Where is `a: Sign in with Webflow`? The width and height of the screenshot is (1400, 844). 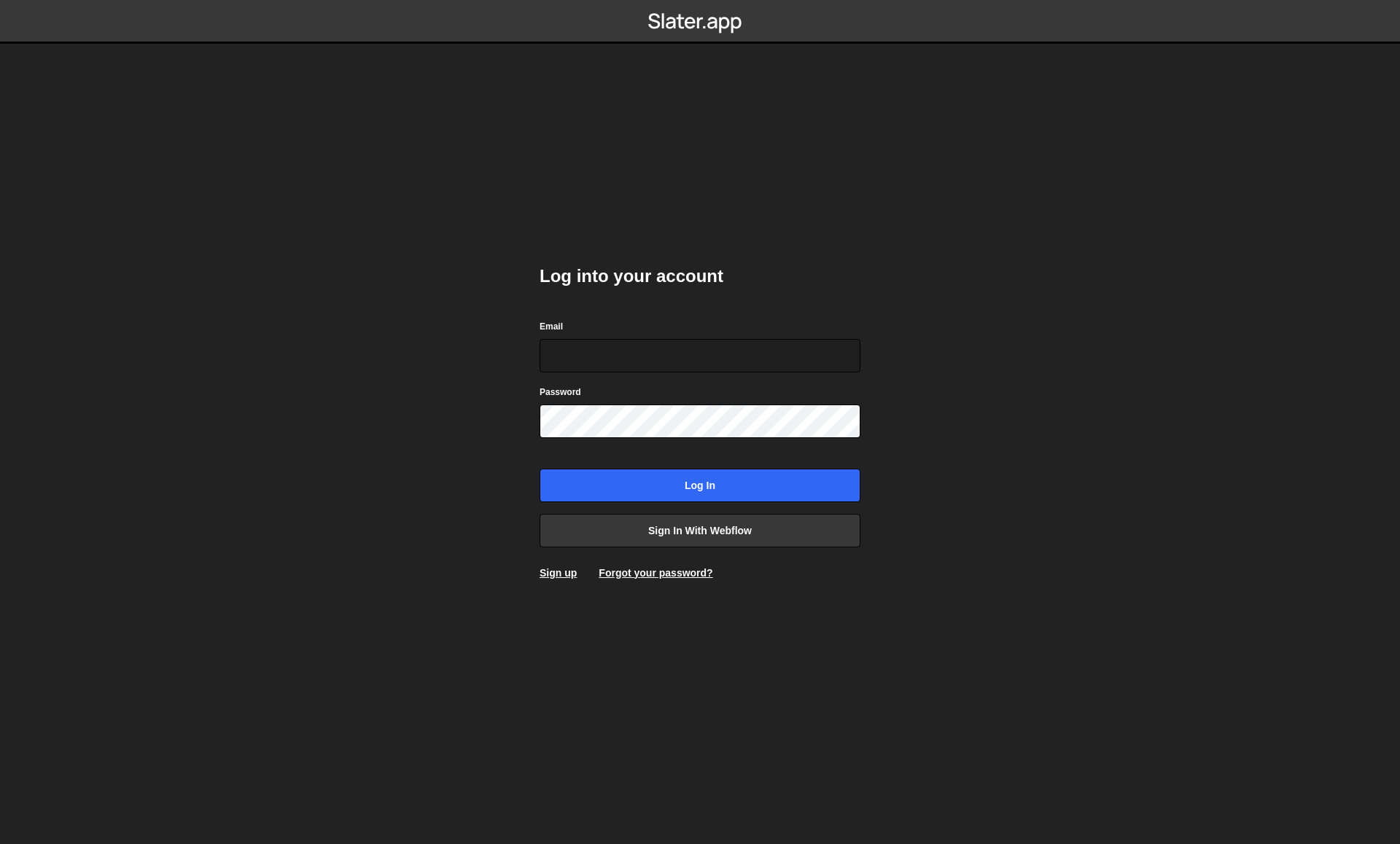 a: Sign in with Webflow is located at coordinates (700, 531).